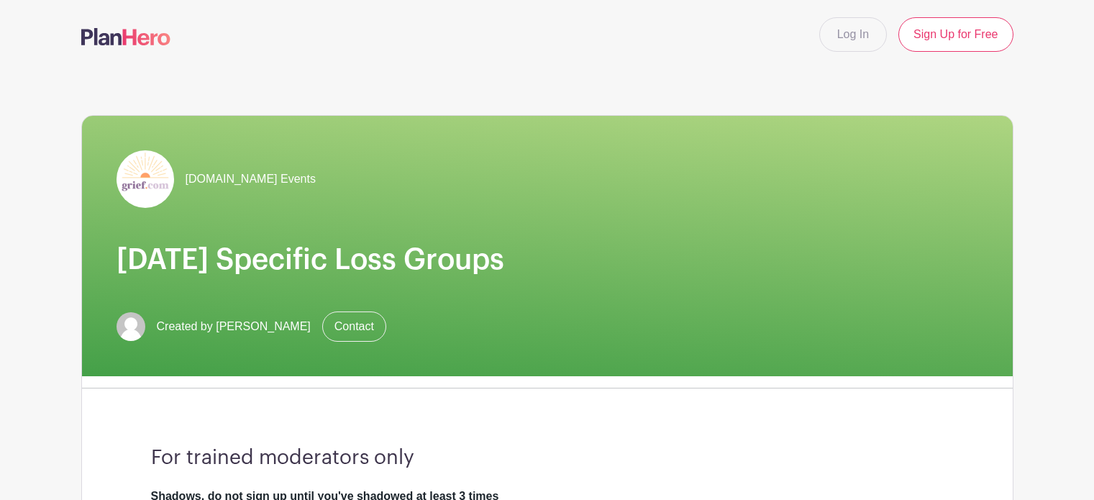 This screenshot has width=1094, height=500. What do you see at coordinates (354, 327) in the screenshot?
I see `a: Contact` at bounding box center [354, 327].